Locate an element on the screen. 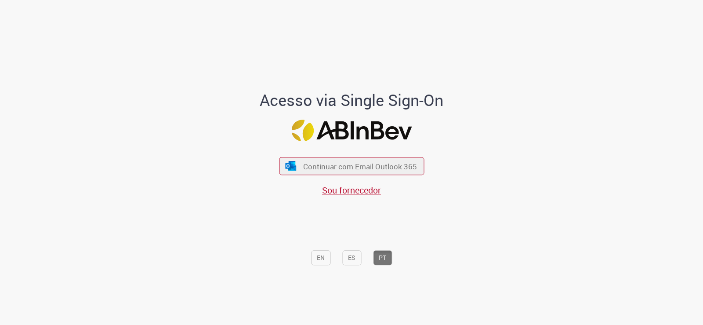 The image size is (703, 325). button: ES is located at coordinates (351, 257).